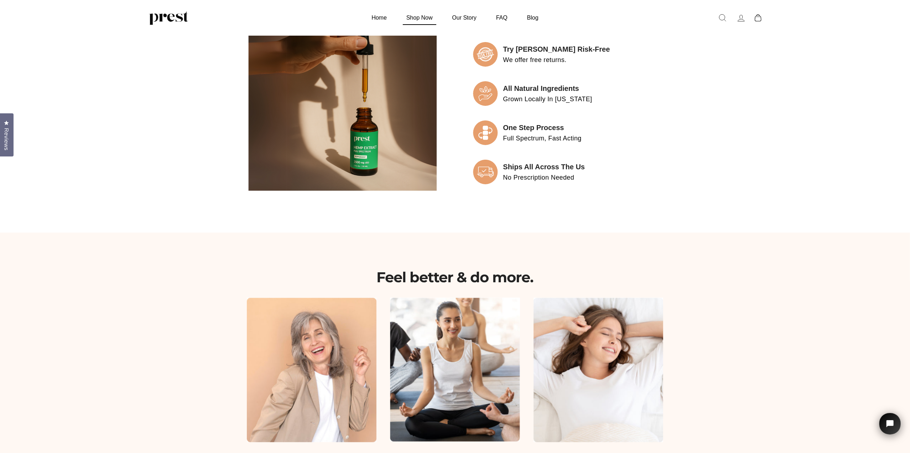 This screenshot has width=910, height=453. What do you see at coordinates (533, 17) in the screenshot?
I see `a: Blog` at bounding box center [533, 17].